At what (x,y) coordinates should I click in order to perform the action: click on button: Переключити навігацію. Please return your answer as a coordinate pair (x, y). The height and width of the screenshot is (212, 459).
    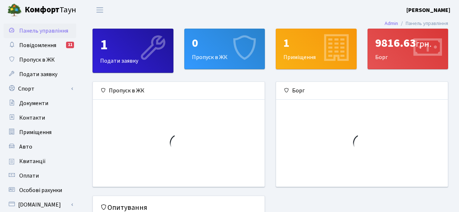
    Looking at the image, I should click on (100, 10).